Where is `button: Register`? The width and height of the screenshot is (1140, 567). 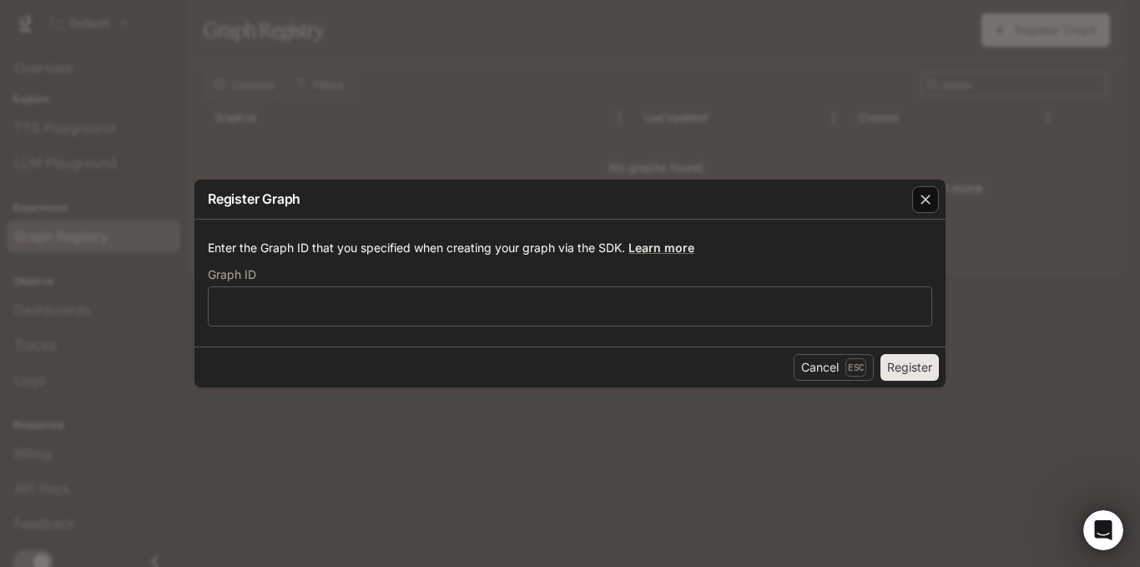 button: Register is located at coordinates (910, 367).